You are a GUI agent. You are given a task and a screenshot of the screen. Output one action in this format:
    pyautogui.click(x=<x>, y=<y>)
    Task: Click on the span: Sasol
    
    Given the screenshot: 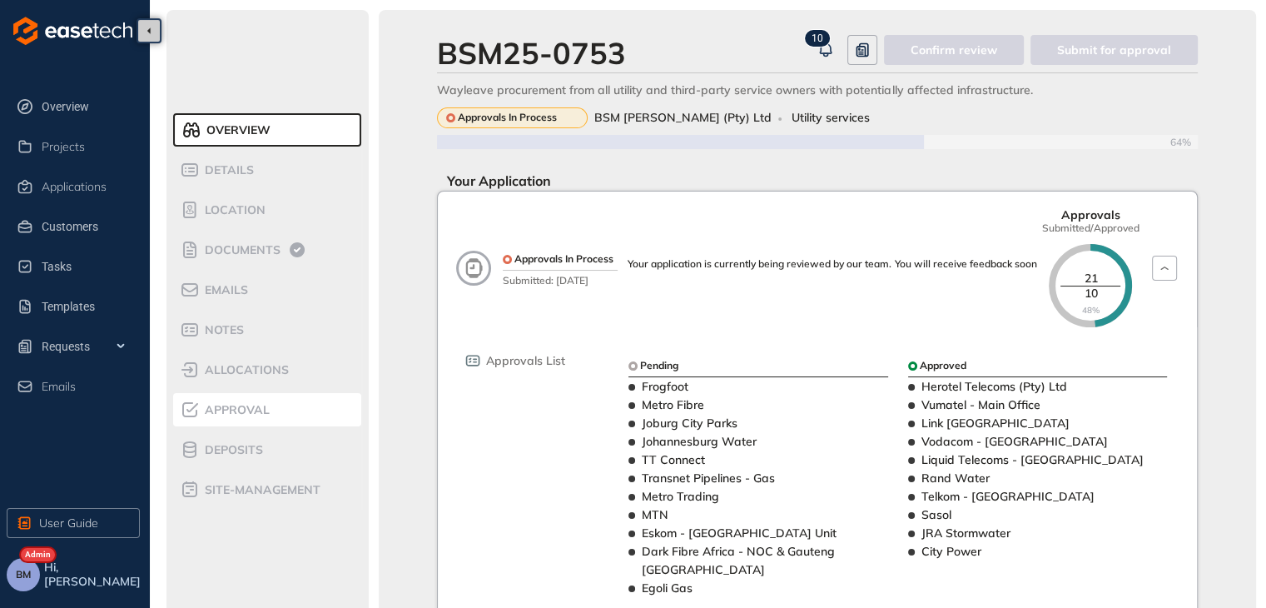 What is the action you would take?
    pyautogui.click(x=936, y=514)
    